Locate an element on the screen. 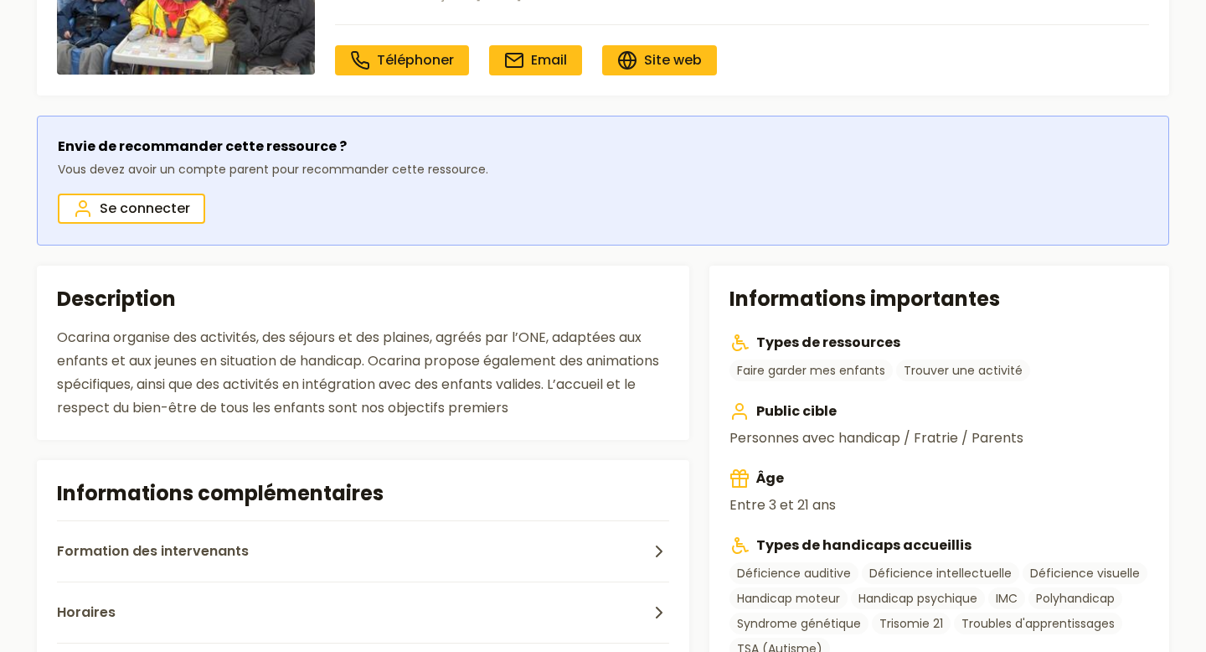  button: Formation des intervenants is located at coordinates (363, 550).